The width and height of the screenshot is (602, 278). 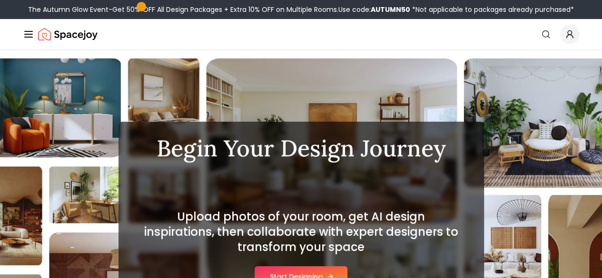 I want to click on div: The Autumn Glow Event-Get 50% OFF All Design Packages + Extra 10% OFF on Multiple Rooms., so click(x=301, y=10).